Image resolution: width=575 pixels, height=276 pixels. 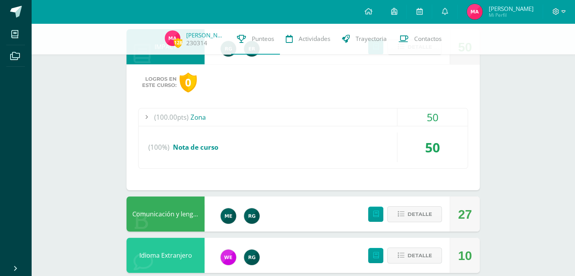 I want to click on div: 0, so click(x=188, y=82).